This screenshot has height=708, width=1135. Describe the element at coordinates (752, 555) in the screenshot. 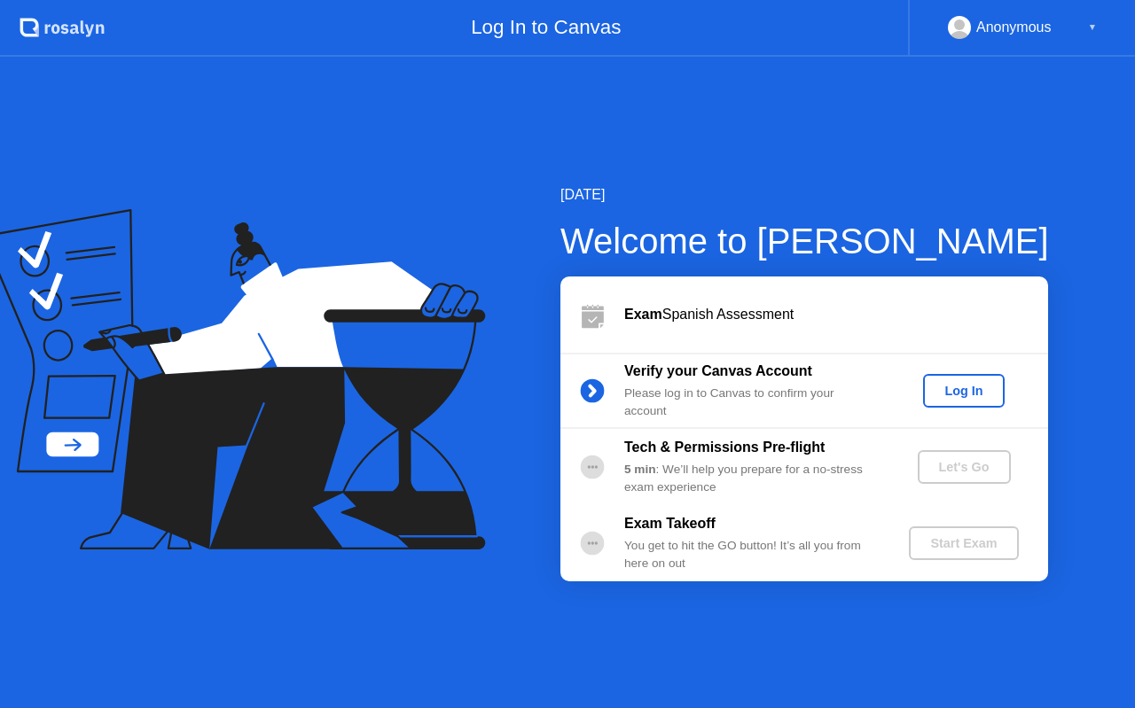

I see `div: You get to hit the GO button! It’s all you from here on out` at that location.